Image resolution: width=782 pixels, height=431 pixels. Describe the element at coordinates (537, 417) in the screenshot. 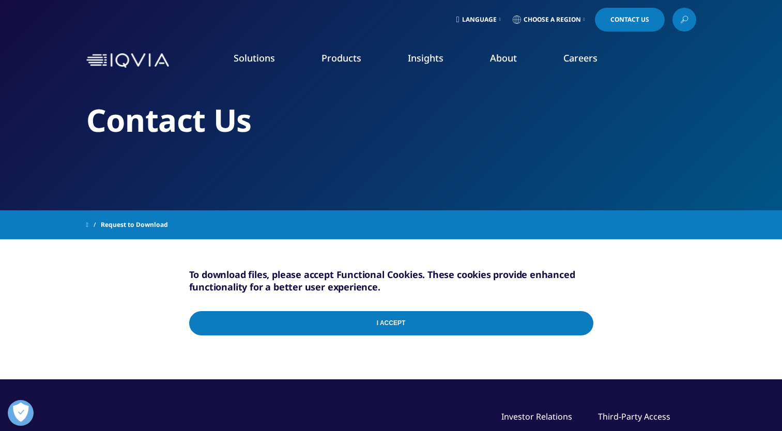

I see `a: Investor Relations` at that location.